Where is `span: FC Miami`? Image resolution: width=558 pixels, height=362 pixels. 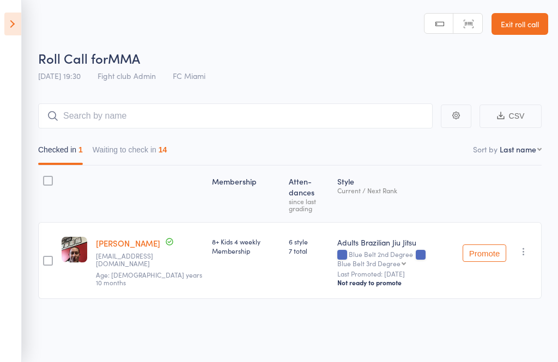 span: FC Miami is located at coordinates (189, 76).